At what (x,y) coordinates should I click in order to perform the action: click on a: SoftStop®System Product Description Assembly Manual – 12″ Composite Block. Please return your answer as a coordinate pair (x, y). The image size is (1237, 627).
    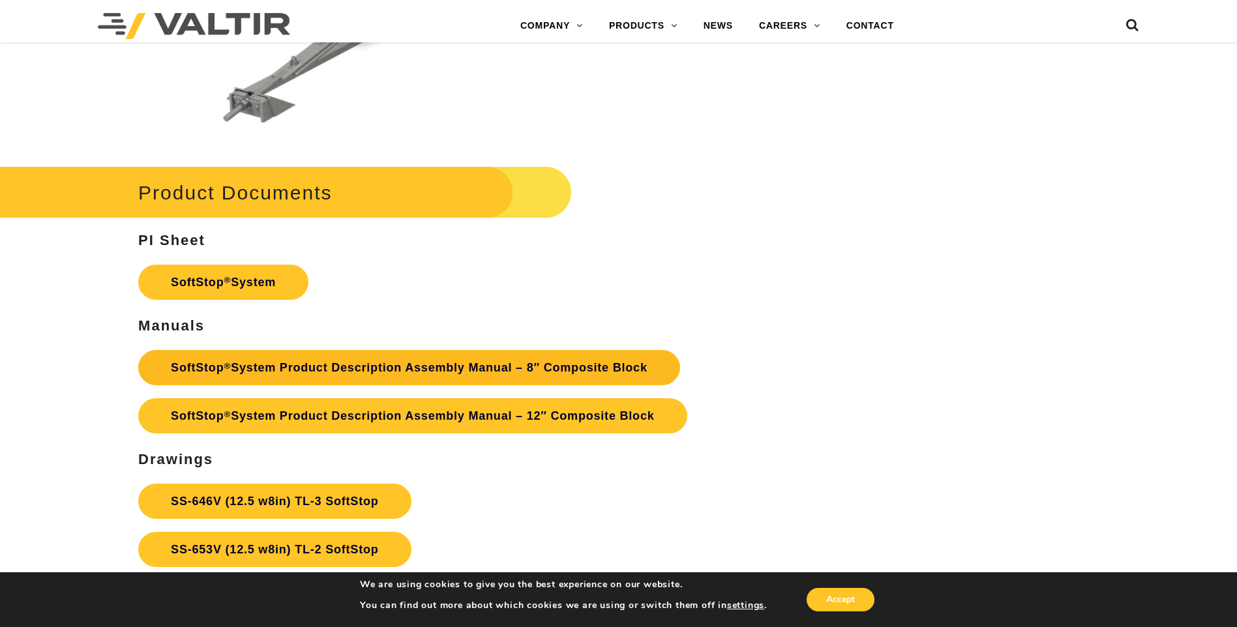
    Looking at the image, I should click on (412, 416).